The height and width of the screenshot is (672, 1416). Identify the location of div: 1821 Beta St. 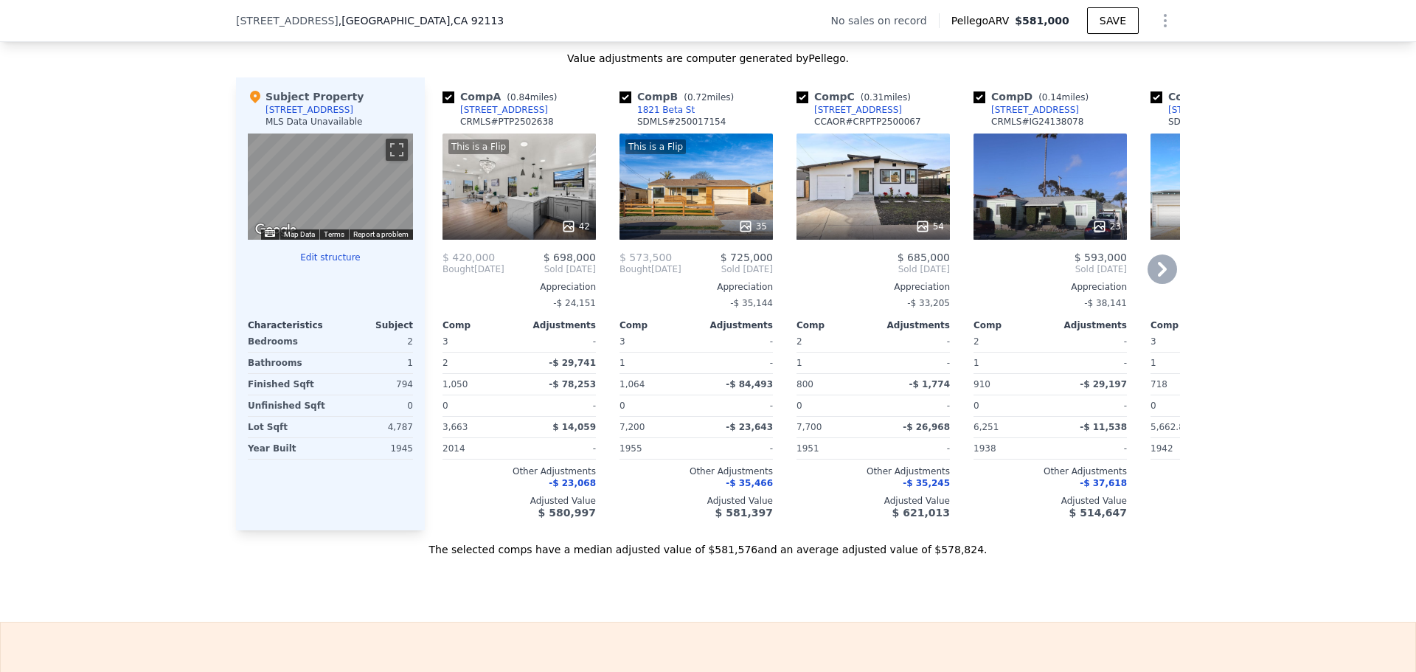
(666, 110).